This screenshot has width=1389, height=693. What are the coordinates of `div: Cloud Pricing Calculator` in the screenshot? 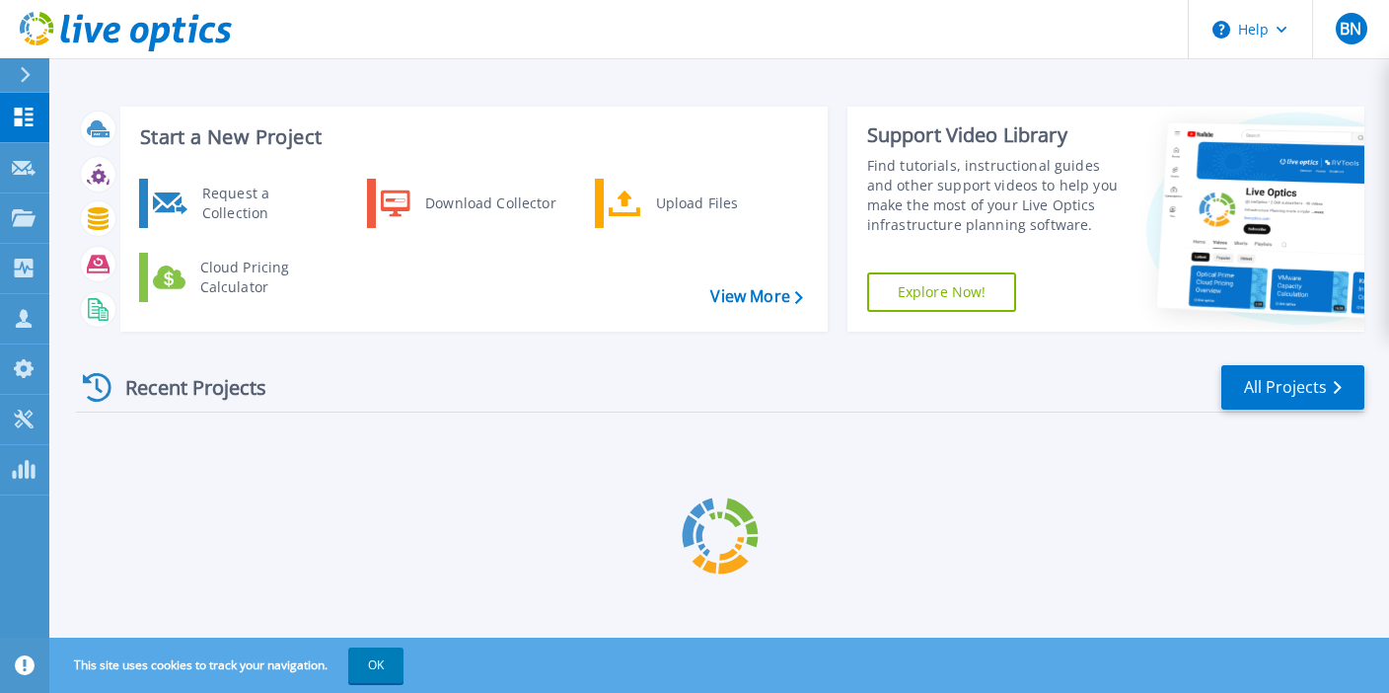 It's located at (263, 277).